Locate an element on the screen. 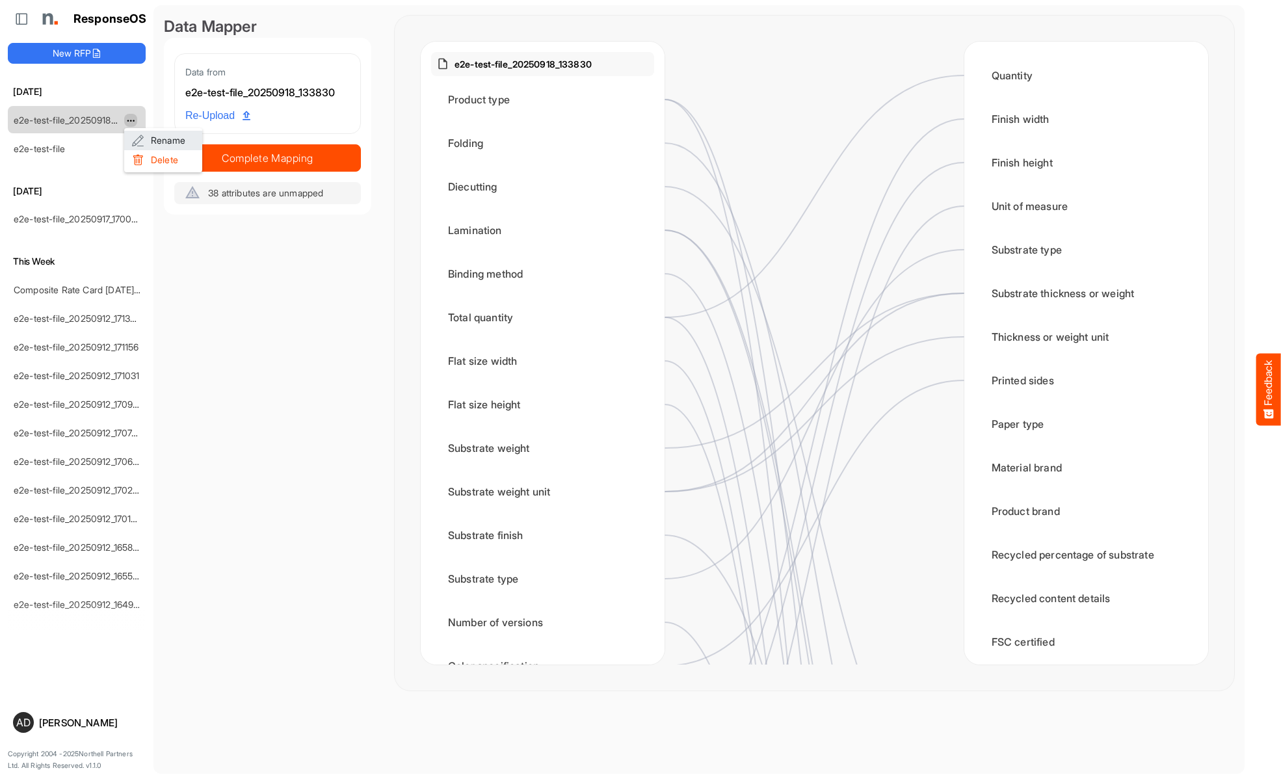 The height and width of the screenshot is (779, 1281). div: Data from is located at coordinates (267, 72).